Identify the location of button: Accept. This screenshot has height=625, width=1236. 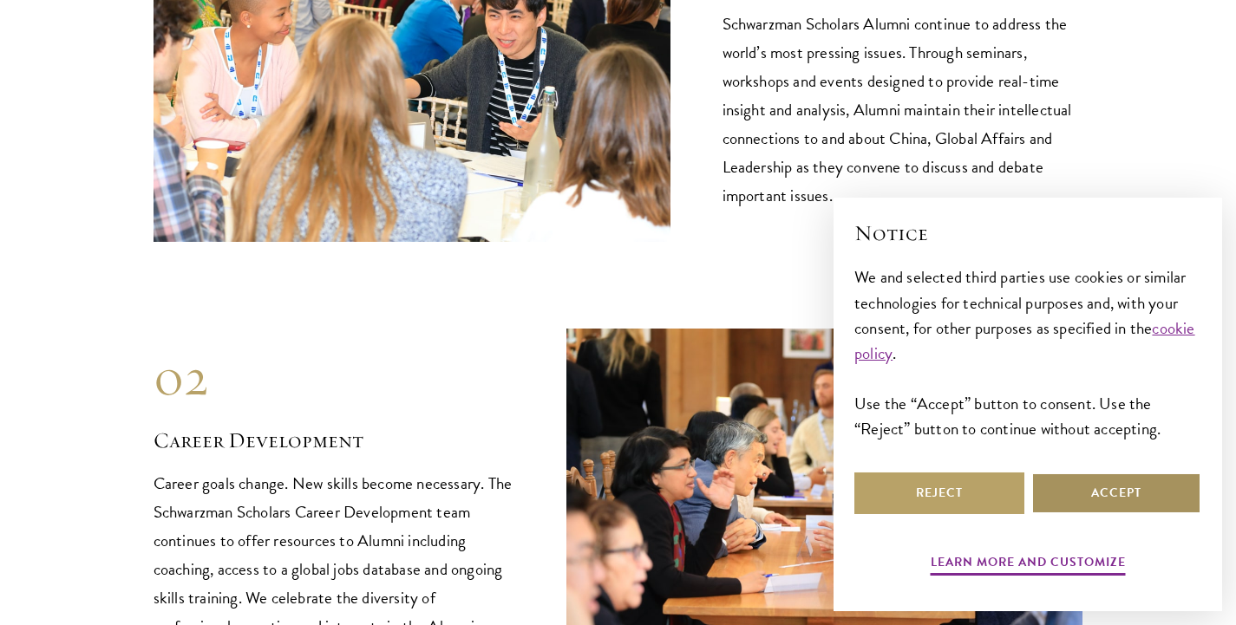
(1116, 494).